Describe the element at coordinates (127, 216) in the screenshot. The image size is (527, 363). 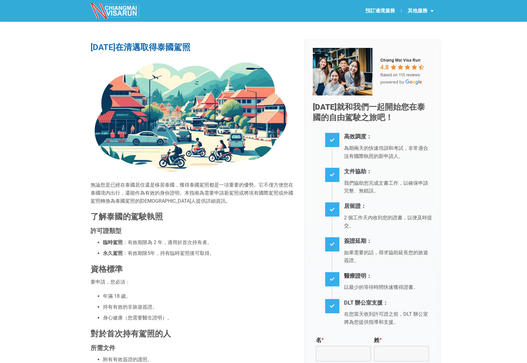
I see `font: 了解泰國的駕駛執照` at that location.